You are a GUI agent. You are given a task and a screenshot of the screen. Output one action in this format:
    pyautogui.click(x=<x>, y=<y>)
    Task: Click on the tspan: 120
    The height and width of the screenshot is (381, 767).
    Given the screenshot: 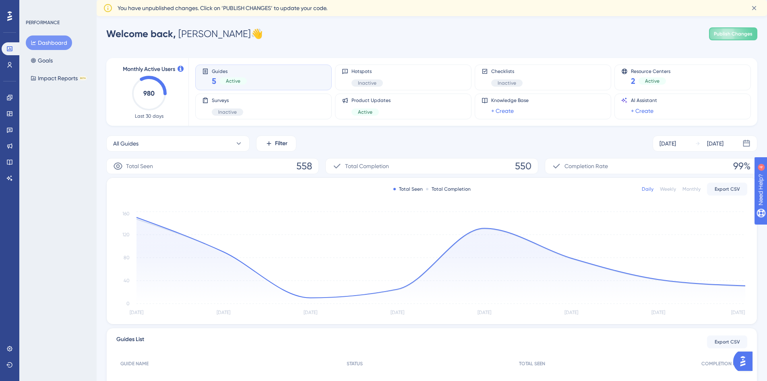 What is the action you would take?
    pyautogui.click(x=126, y=234)
    